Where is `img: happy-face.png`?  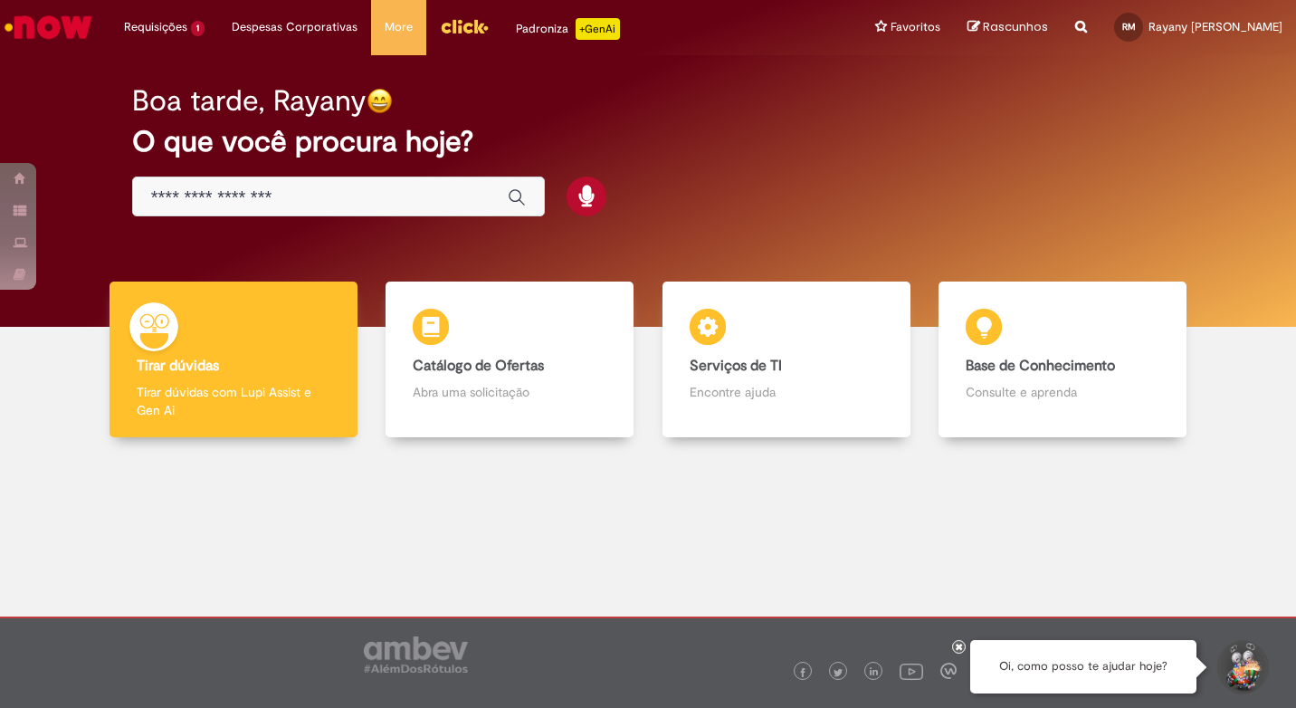 img: happy-face.png is located at coordinates (379, 100).